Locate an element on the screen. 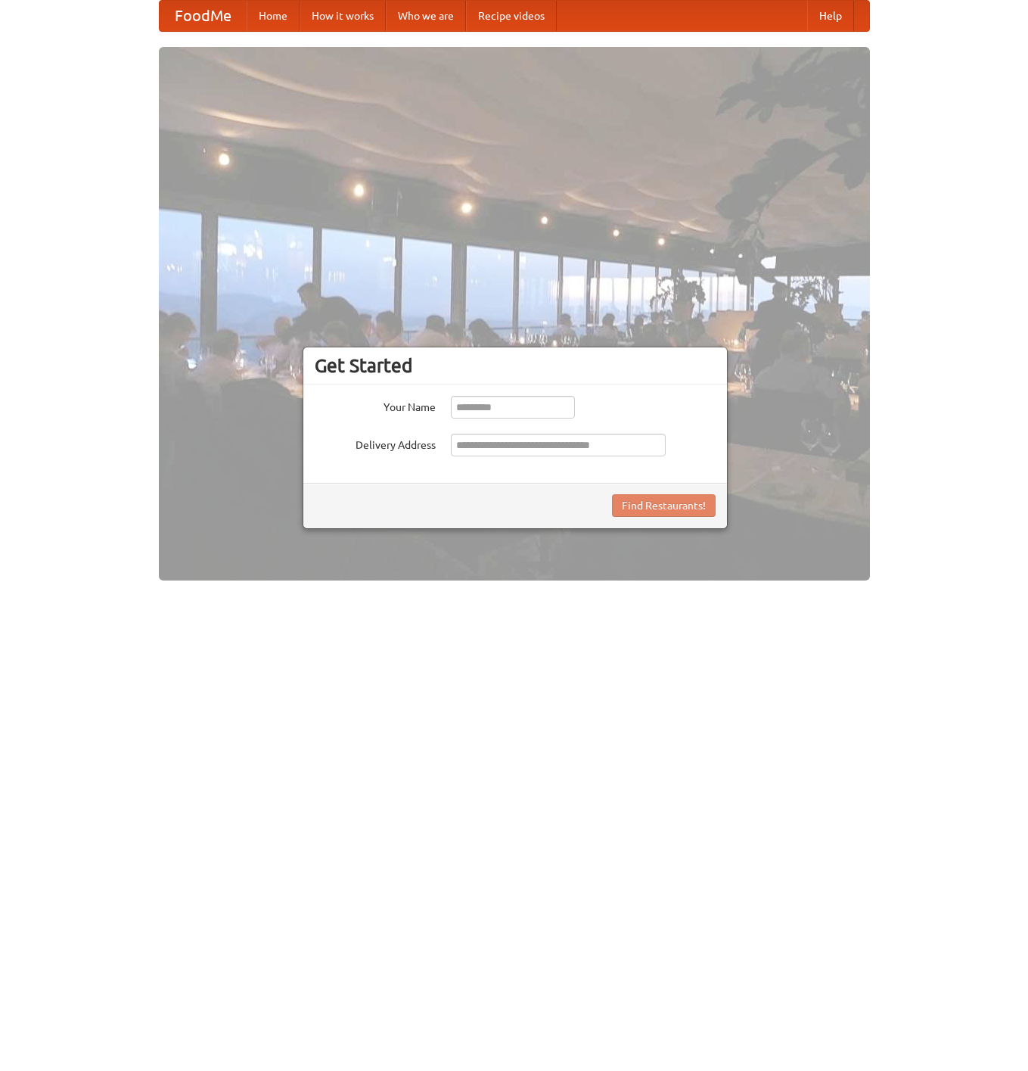 The image size is (1028, 1071). a: Home is located at coordinates (273, 16).